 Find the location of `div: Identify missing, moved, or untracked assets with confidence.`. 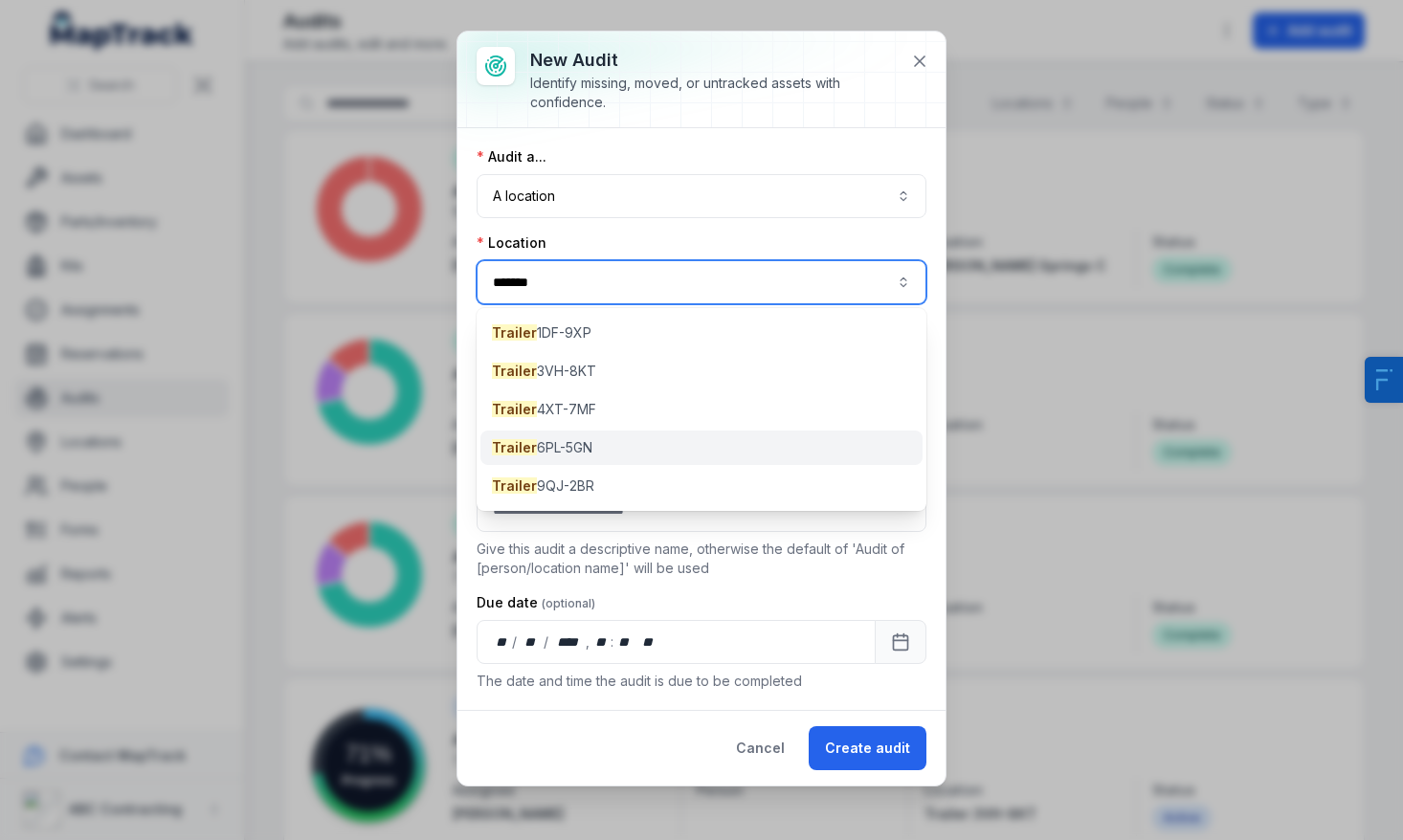

div: Identify missing, moved, or untracked assets with confidence. is located at coordinates (713, 93).